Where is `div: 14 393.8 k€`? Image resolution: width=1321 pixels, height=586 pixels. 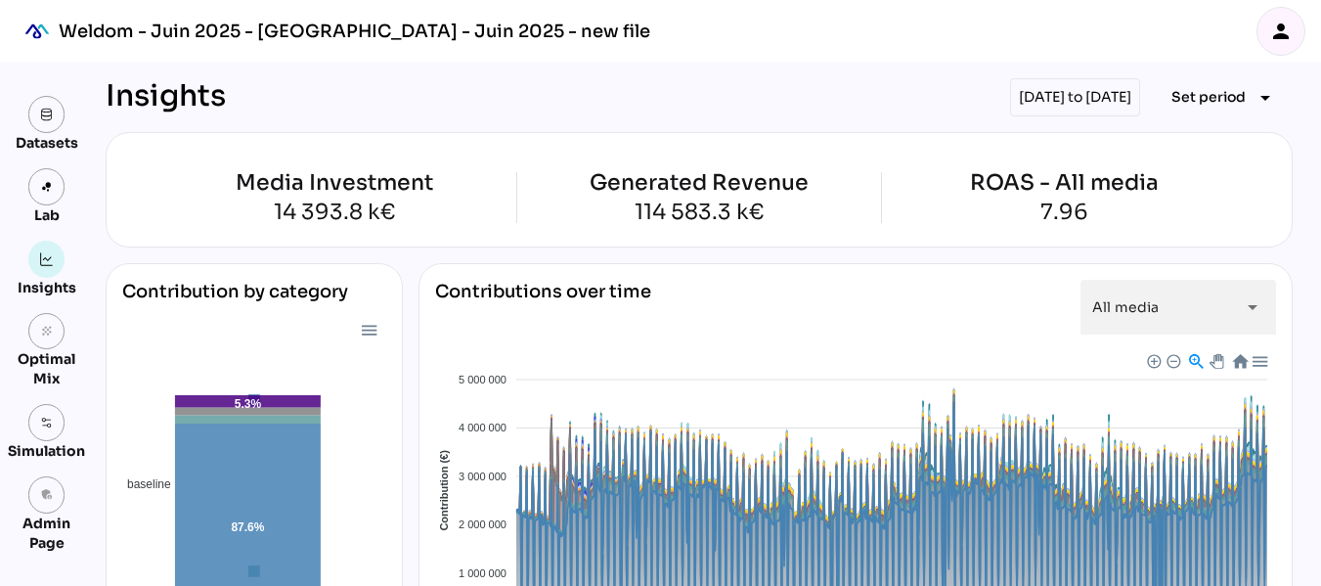
div: 14 393.8 k€ is located at coordinates (333, 212).